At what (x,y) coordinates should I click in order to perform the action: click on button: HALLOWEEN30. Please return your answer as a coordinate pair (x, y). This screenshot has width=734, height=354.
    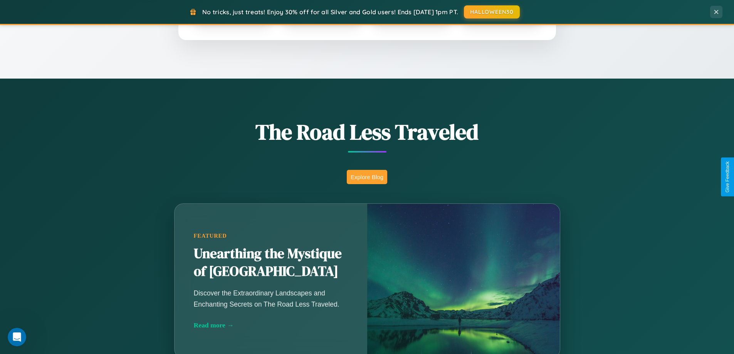
    Looking at the image, I should click on (492, 12).